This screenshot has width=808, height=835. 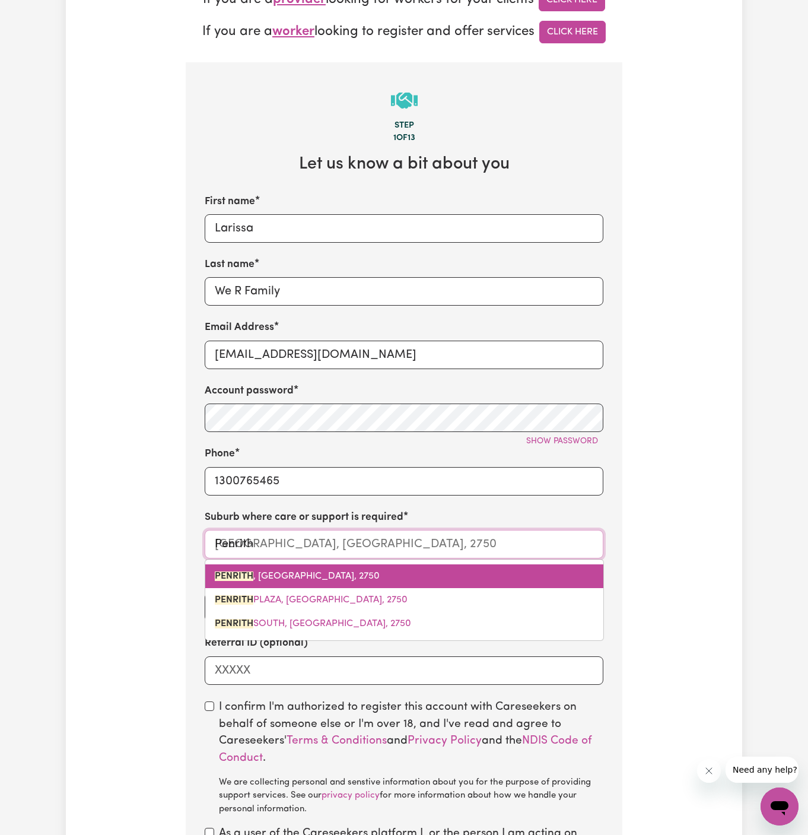 I want to click on button: Show password, so click(x=562, y=441).